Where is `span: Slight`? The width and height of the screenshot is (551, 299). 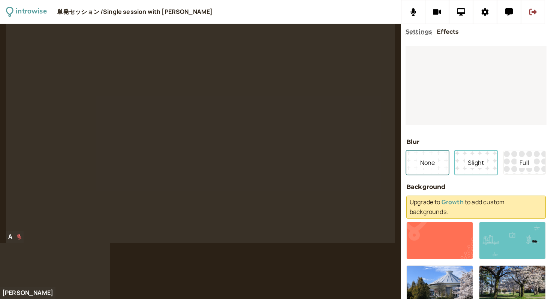
span: Slight is located at coordinates (475, 163).